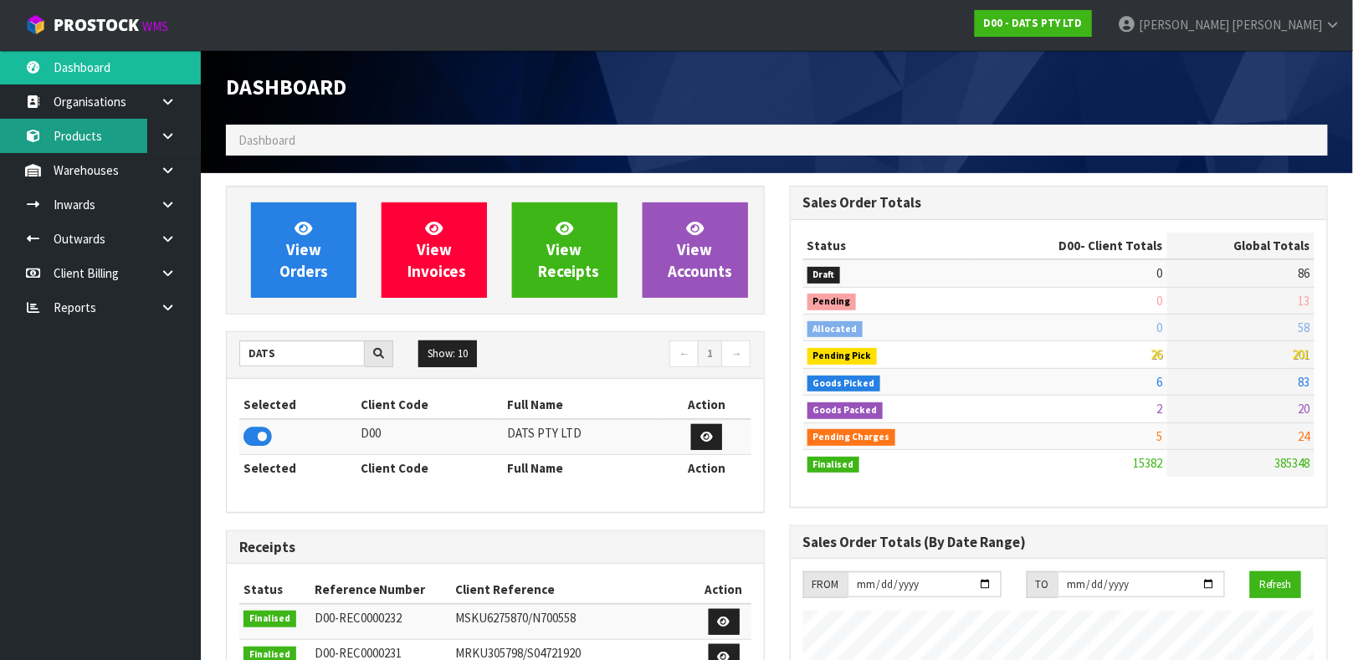 Image resolution: width=1353 pixels, height=660 pixels. Describe the element at coordinates (1033, 23) in the screenshot. I see `a: D00 - DATS PTY LTD` at that location.